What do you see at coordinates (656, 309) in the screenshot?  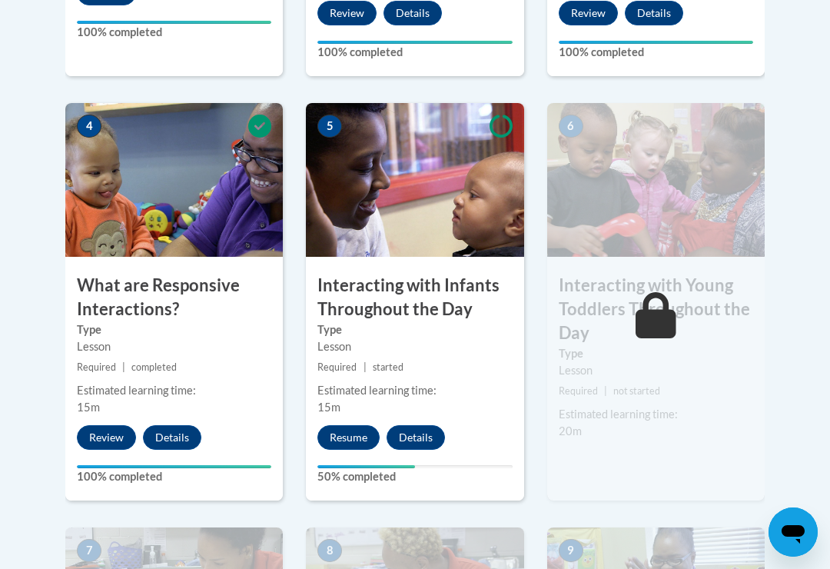 I see `h3: Interacting with Young Toddlers Throughout the Day` at bounding box center [656, 309].